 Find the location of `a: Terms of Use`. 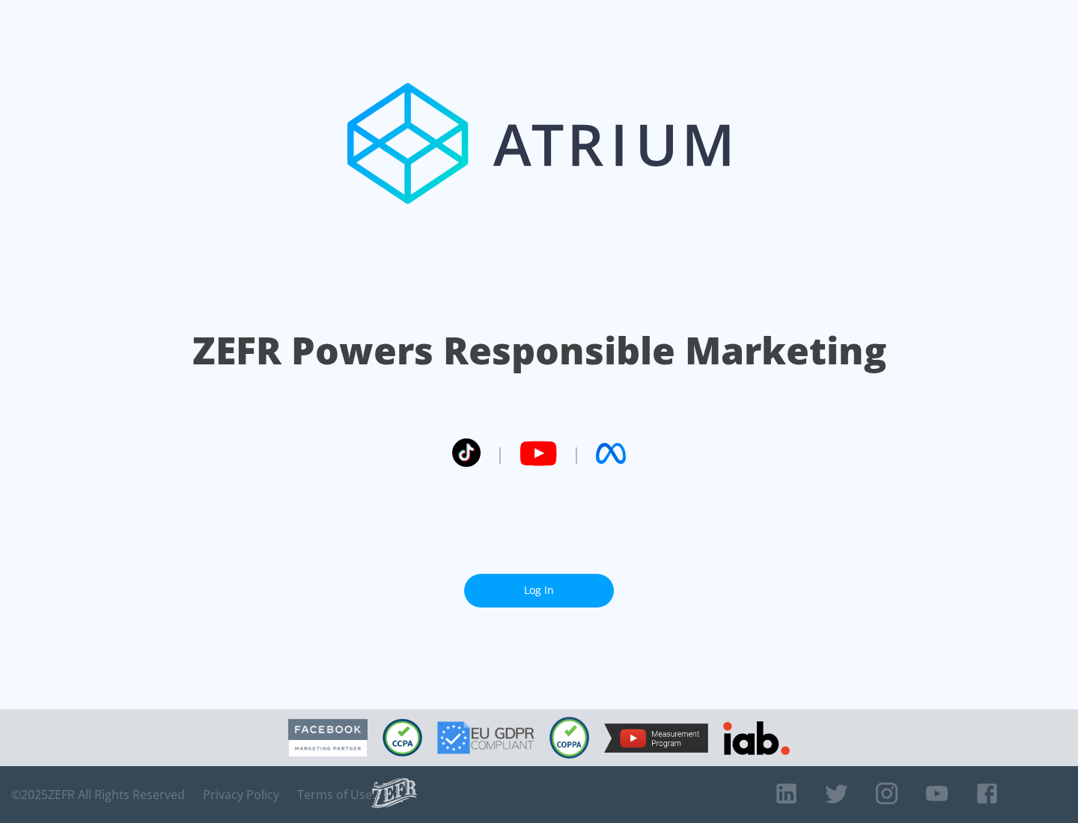

a: Terms of Use is located at coordinates (335, 795).